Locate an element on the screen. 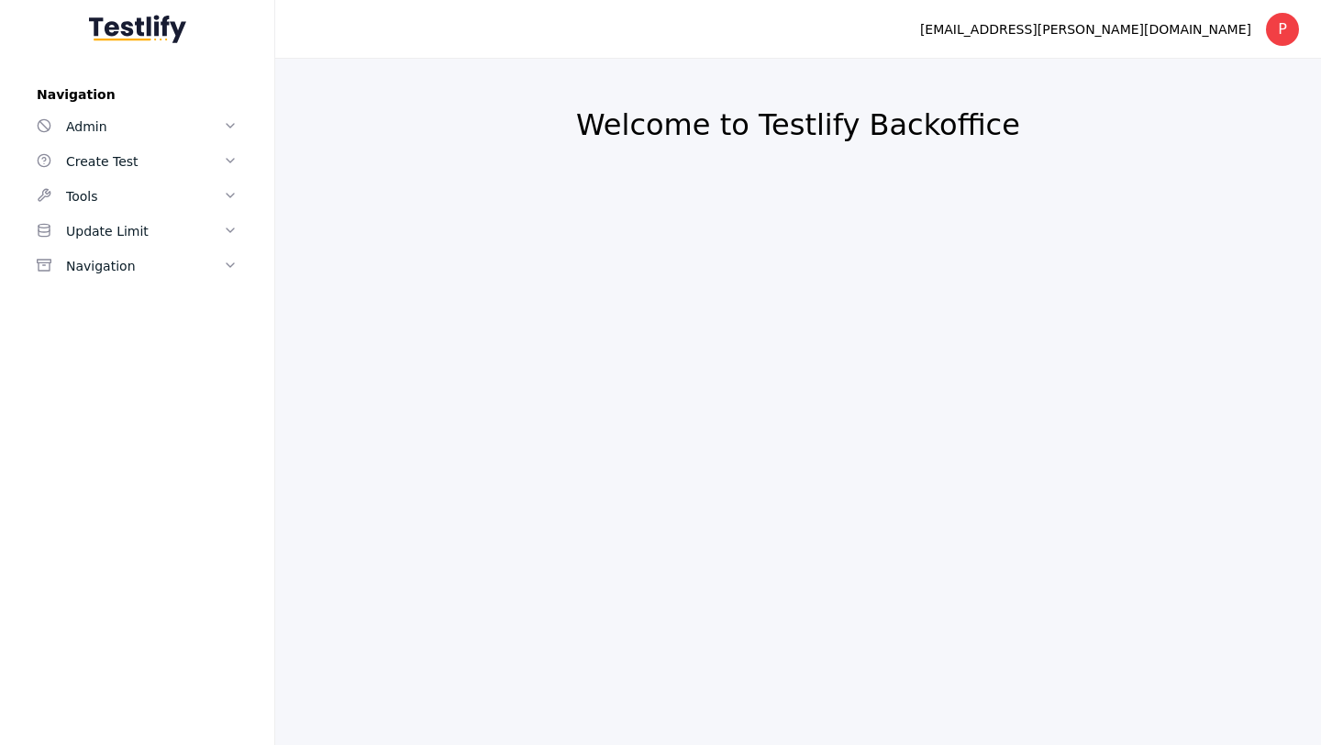  div: P is located at coordinates (1282, 29).